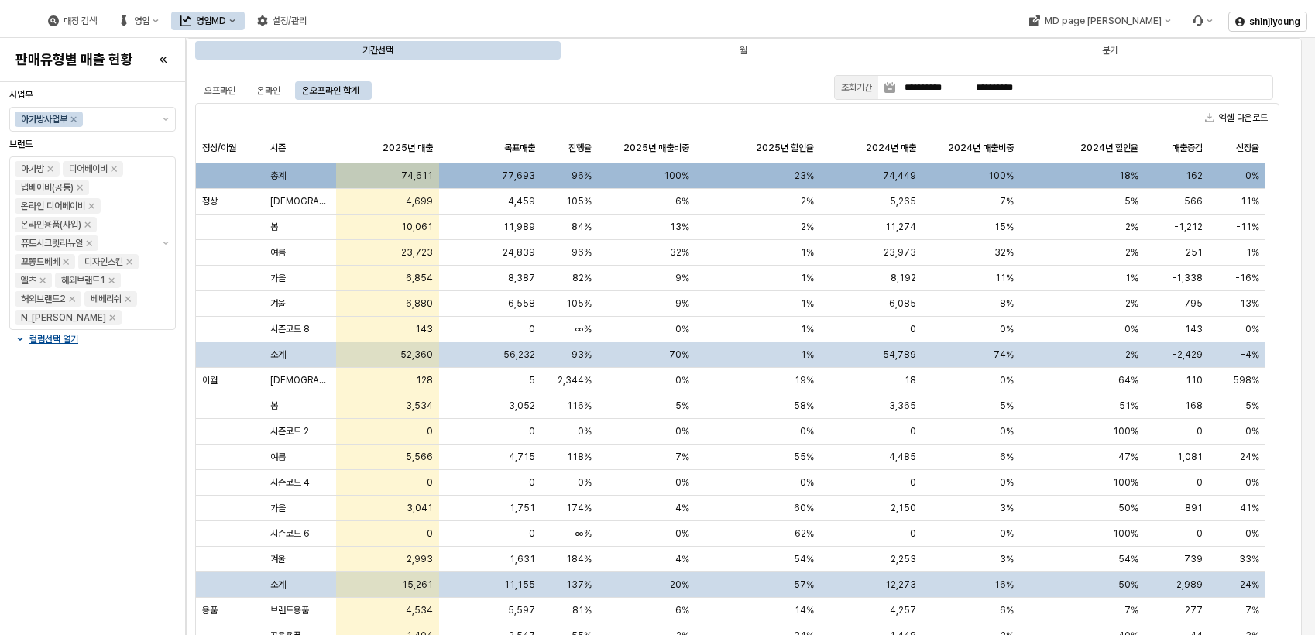 The height and width of the screenshot is (635, 1315). What do you see at coordinates (278, 508) in the screenshot?
I see `span: 가을` at bounding box center [278, 508].